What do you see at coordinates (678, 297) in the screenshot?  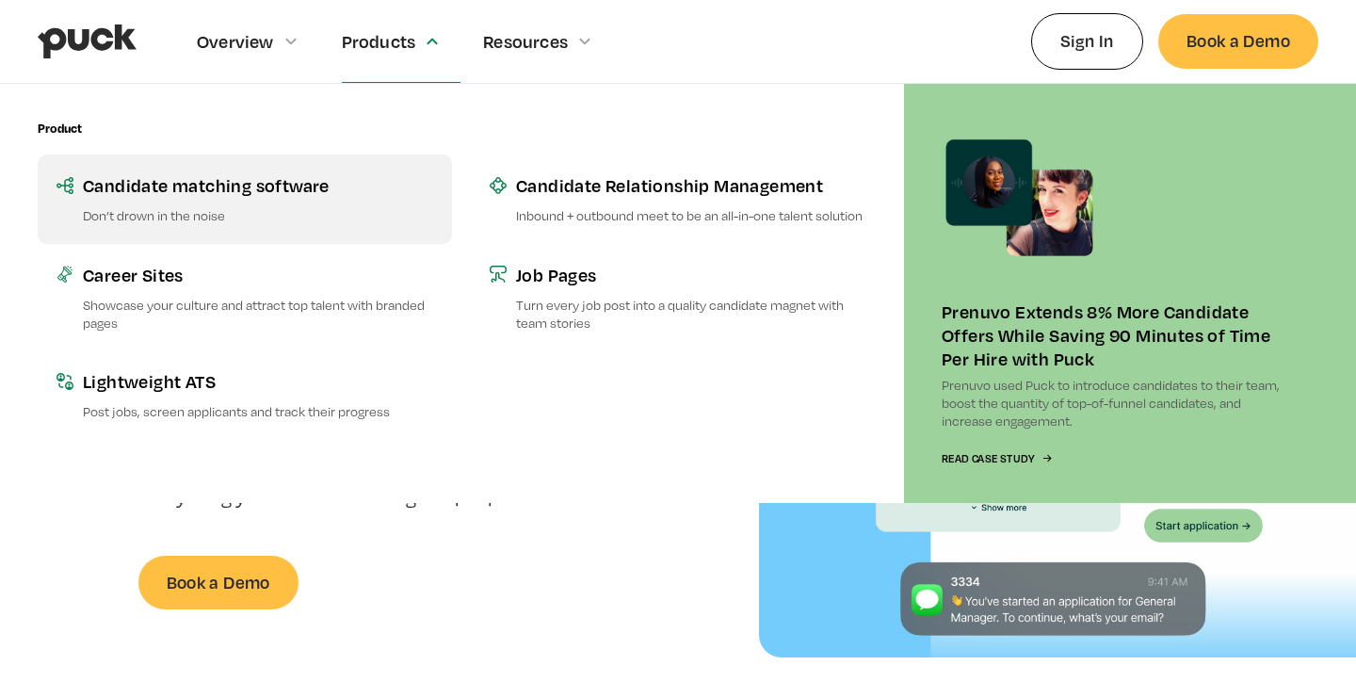 I see `a: Job PagesTurn every job post into a quality candidate magnet with team stories` at bounding box center [678, 297].